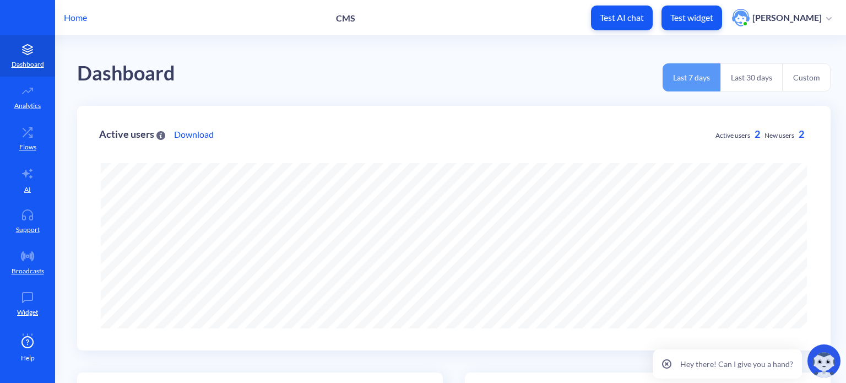 Image resolution: width=846 pixels, height=383 pixels. Describe the element at coordinates (75, 18) in the screenshot. I see `p: Home` at that location.